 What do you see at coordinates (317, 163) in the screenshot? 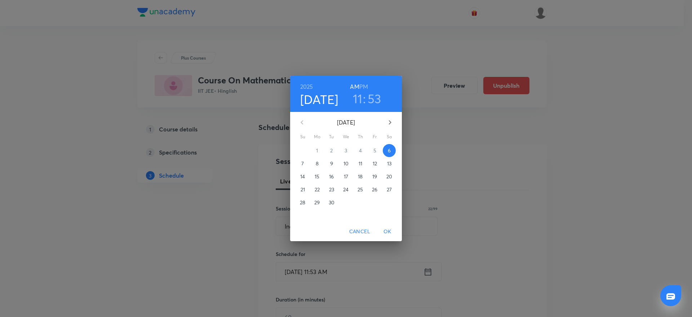
I see `p: 8` at bounding box center [317, 163].